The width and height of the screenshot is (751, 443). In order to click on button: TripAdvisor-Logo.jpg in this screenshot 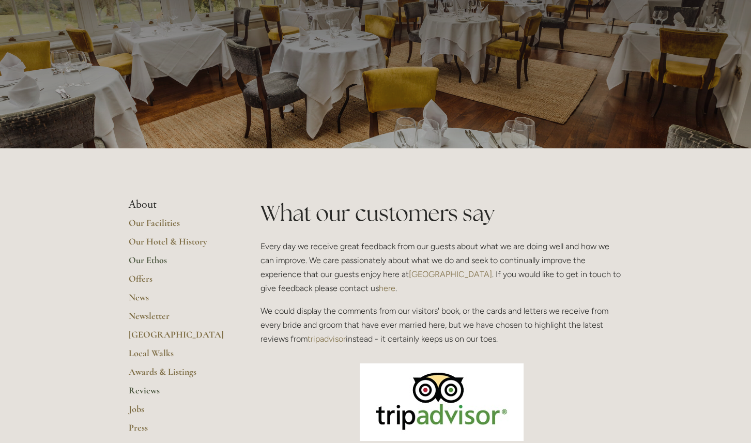, I will do `click(441, 402)`.